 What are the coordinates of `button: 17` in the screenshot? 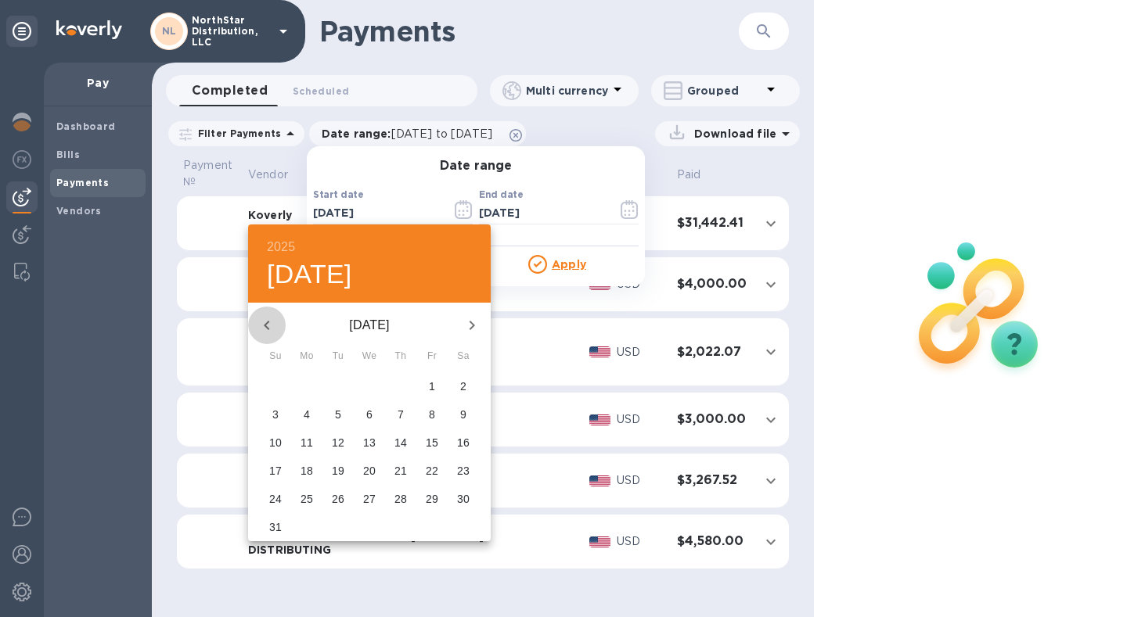 It's located at (275, 471).